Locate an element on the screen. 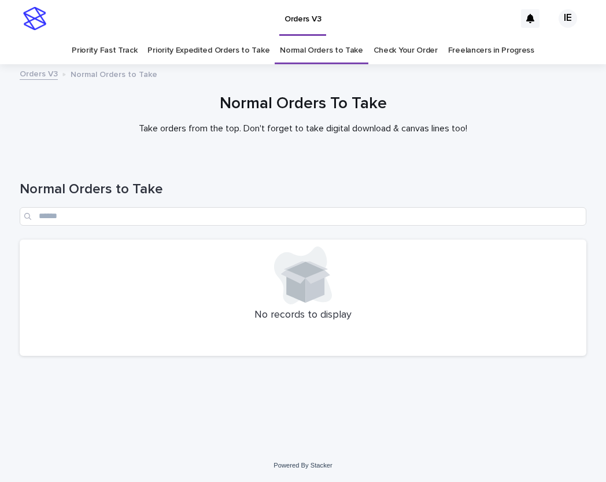 Image resolution: width=606 pixels, height=482 pixels. a: Normal Orders to Take is located at coordinates (322, 50).